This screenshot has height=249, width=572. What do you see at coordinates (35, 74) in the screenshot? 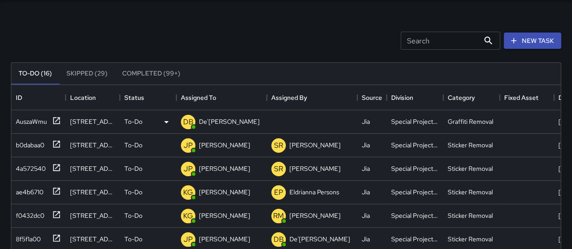
I see `button: To-Do (16)` at bounding box center [35, 74].